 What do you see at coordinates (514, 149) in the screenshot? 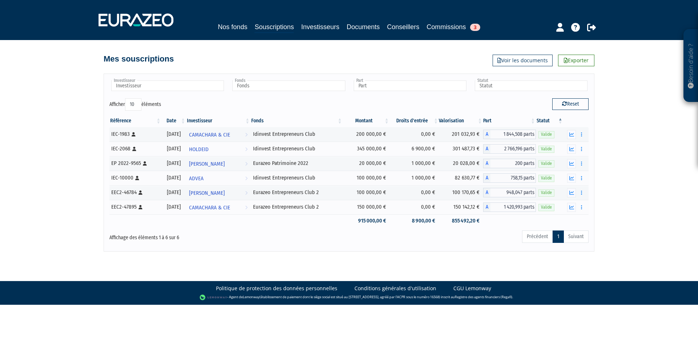
I see `span: 2 766,196 parts` at bounding box center [514, 149].